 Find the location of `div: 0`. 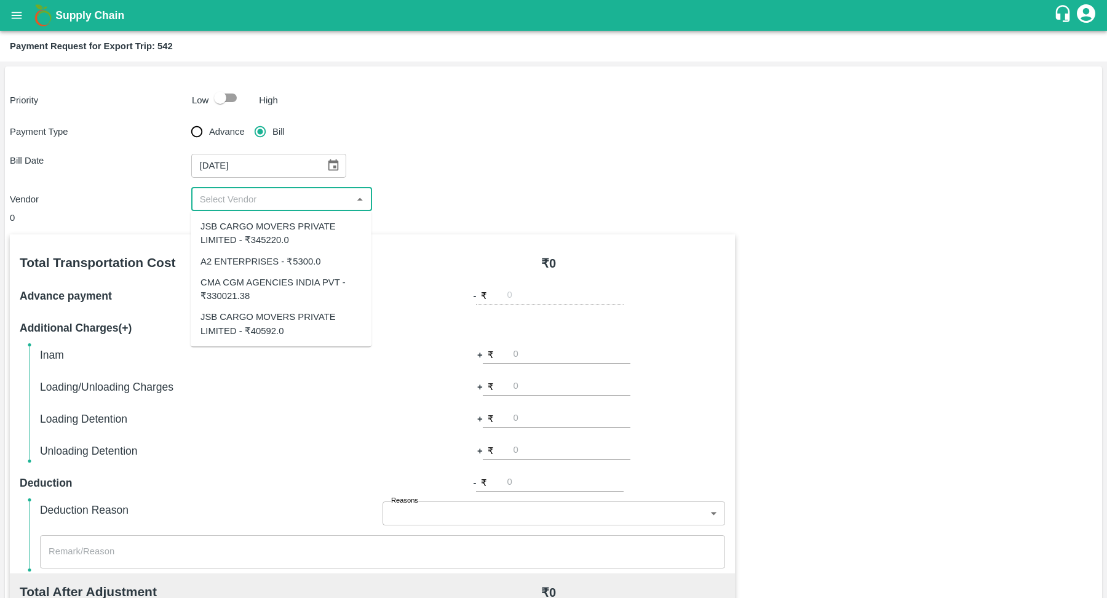

div: 0 is located at coordinates (372, 218).